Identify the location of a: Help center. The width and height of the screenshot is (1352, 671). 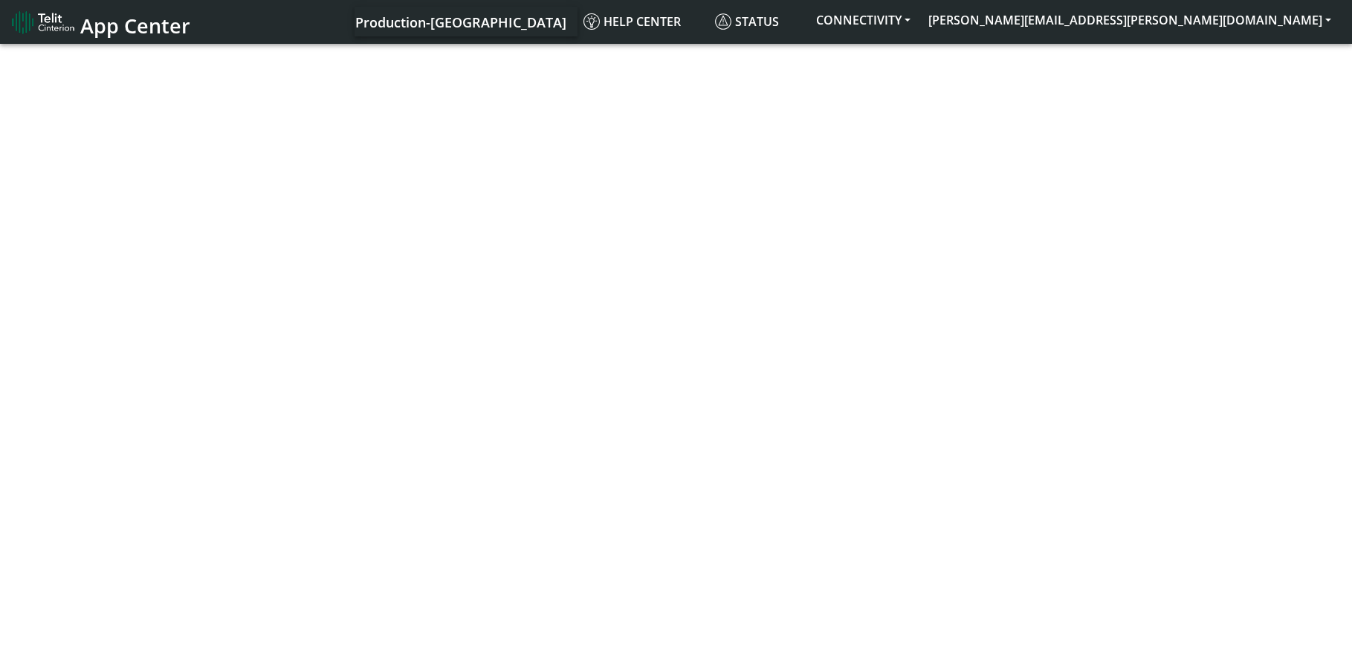
(643, 22).